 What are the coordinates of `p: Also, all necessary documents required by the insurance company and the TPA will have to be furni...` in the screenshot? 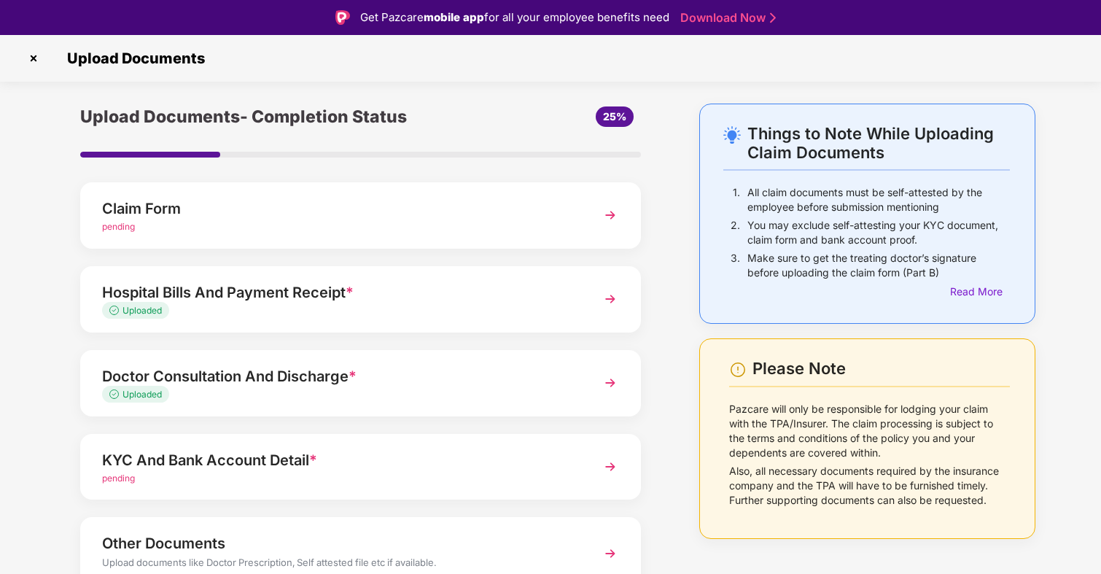 It's located at (869, 486).